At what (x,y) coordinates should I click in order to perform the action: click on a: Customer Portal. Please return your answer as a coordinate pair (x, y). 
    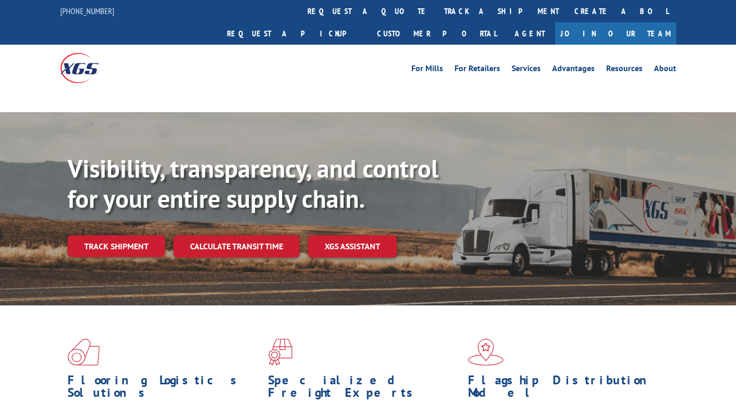
    Looking at the image, I should click on (437, 33).